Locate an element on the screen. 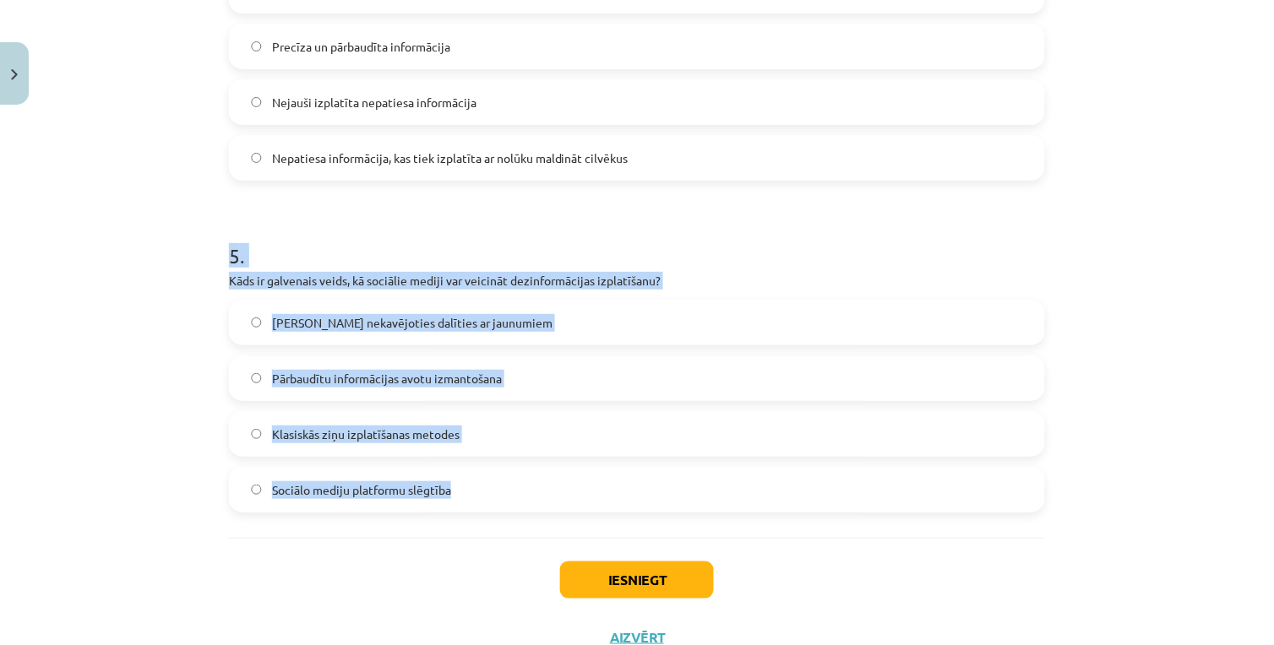 This screenshot has width=1274, height=645. input: Precīza un pārbaudīta informācija is located at coordinates (256, 46).